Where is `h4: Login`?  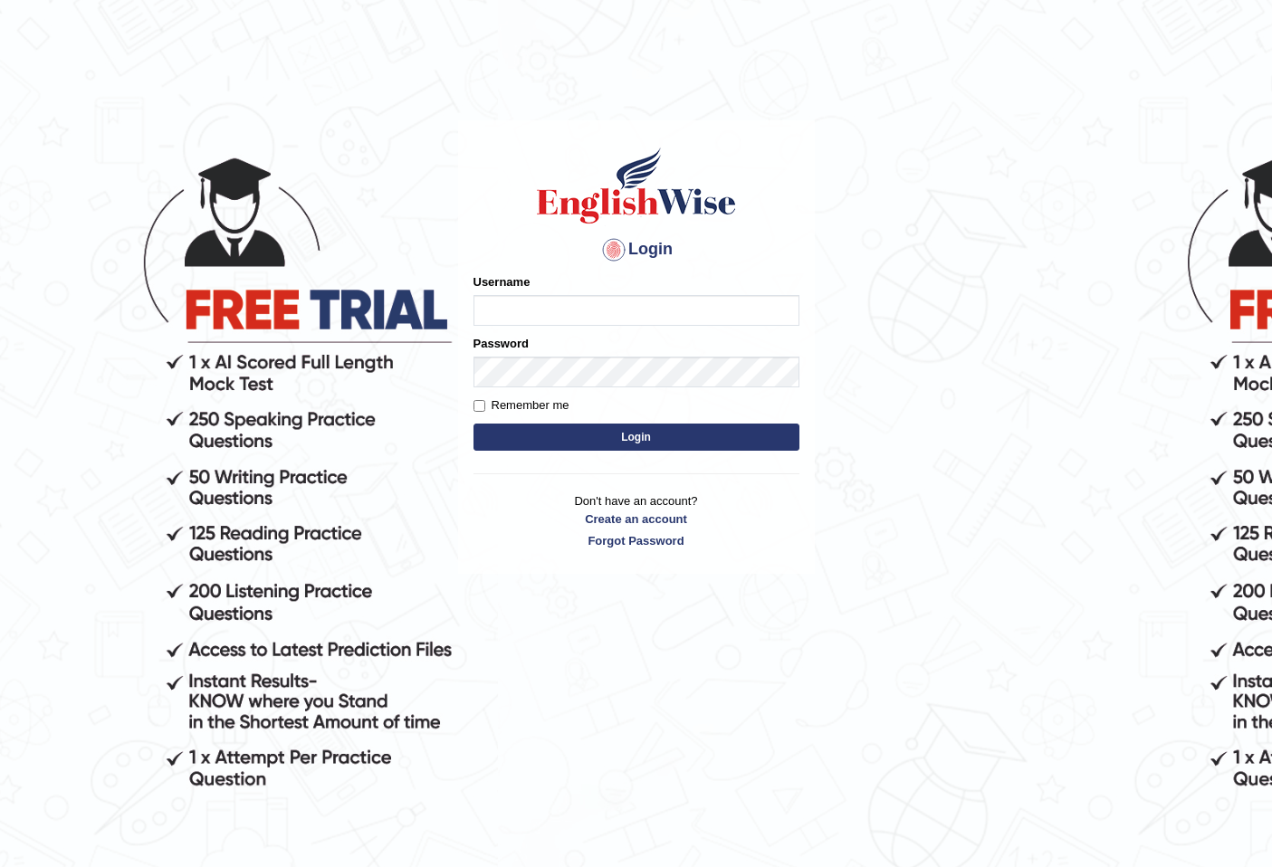
h4: Login is located at coordinates (636, 250).